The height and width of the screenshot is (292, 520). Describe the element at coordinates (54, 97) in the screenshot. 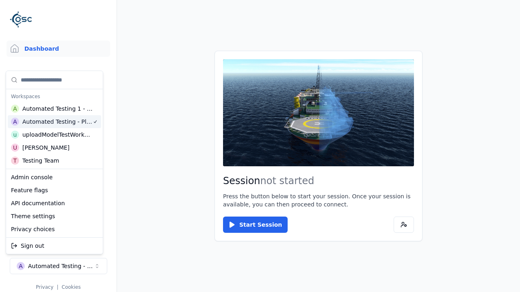

I see `div: Workspaces` at that location.